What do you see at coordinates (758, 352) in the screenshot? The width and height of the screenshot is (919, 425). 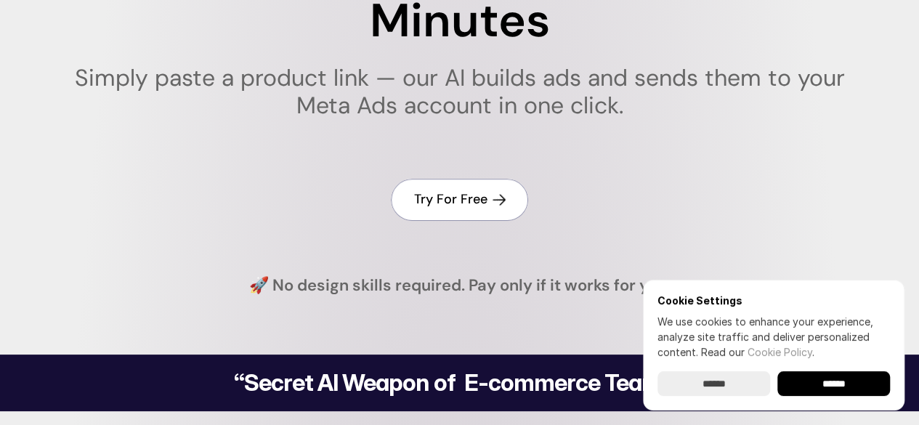 I see `span: Read our .` at bounding box center [758, 352].